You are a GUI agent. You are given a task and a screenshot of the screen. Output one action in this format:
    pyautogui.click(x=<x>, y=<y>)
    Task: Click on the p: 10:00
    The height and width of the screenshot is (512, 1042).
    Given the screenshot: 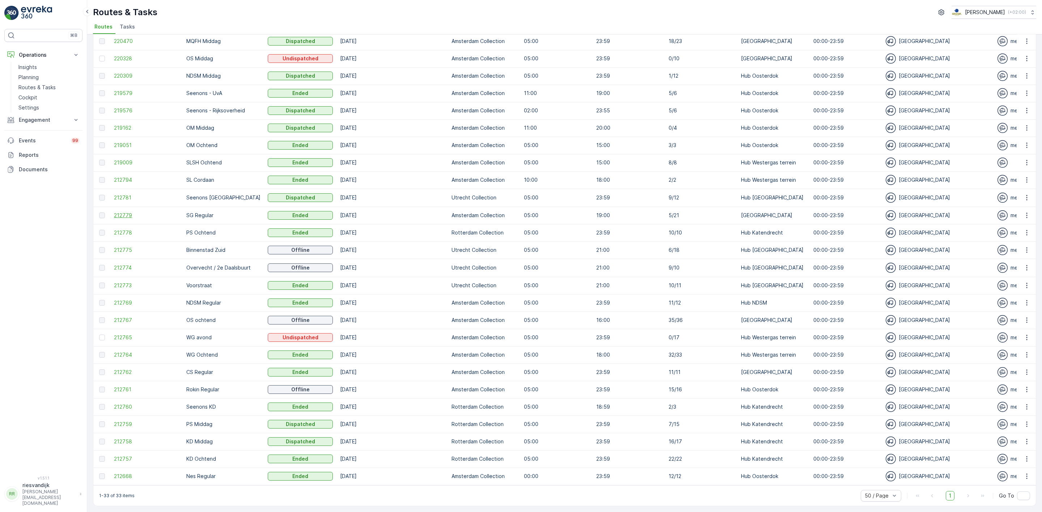 What is the action you would take?
    pyautogui.click(x=556, y=180)
    